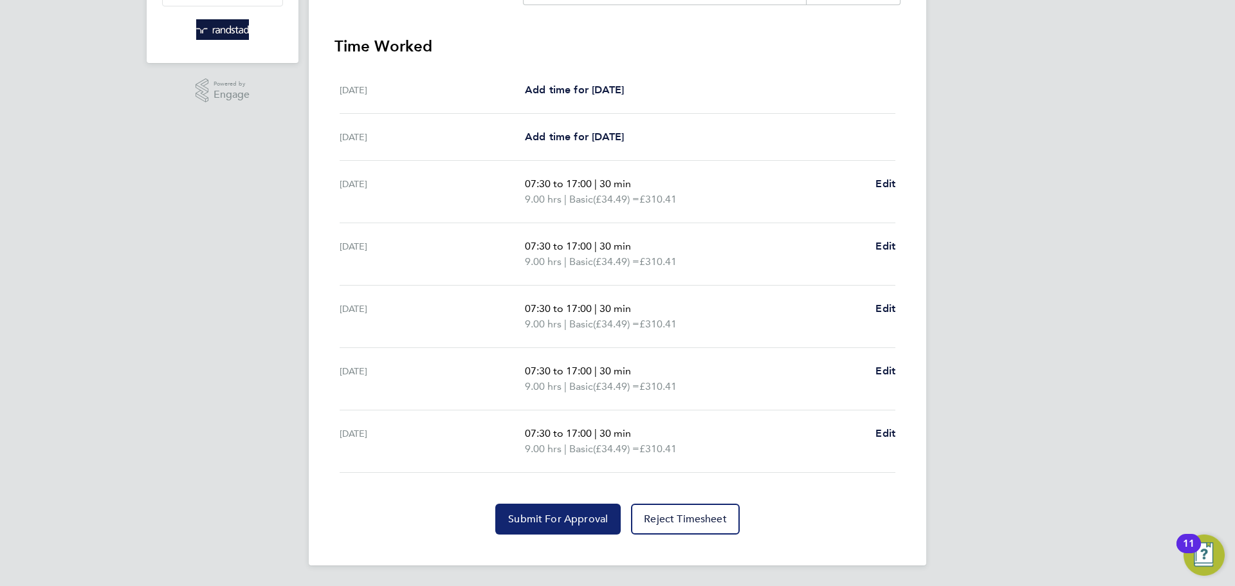  I want to click on img: randstad-logo-retina.png, so click(223, 30).